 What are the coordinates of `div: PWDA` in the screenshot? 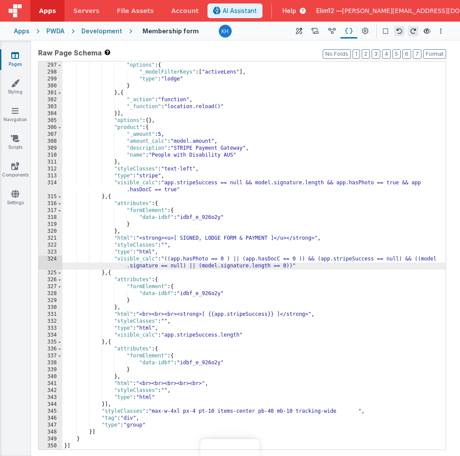 It's located at (55, 31).